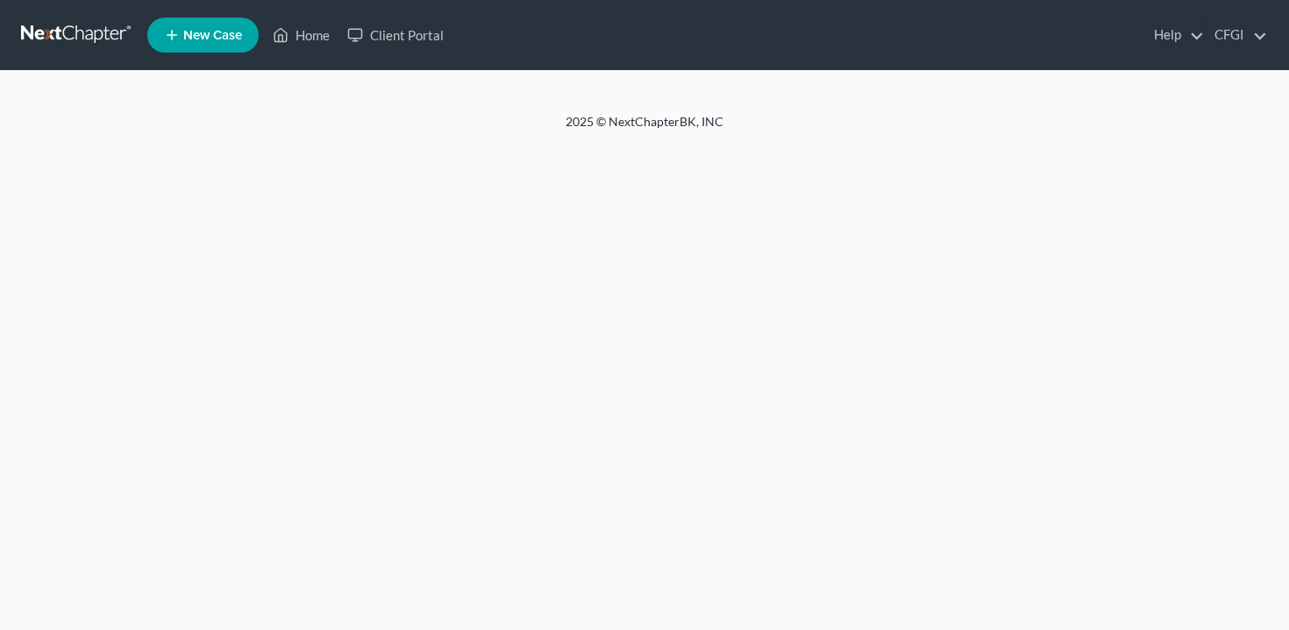  I want to click on a: Help, so click(1174, 35).